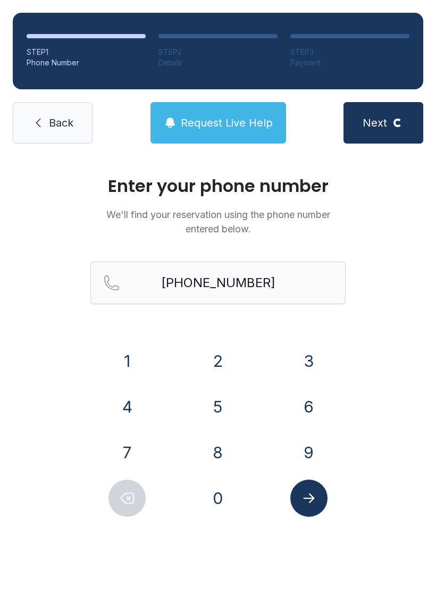 Image resolution: width=436 pixels, height=604 pixels. What do you see at coordinates (218, 52) in the screenshot?
I see `div: STEP 2` at bounding box center [218, 52].